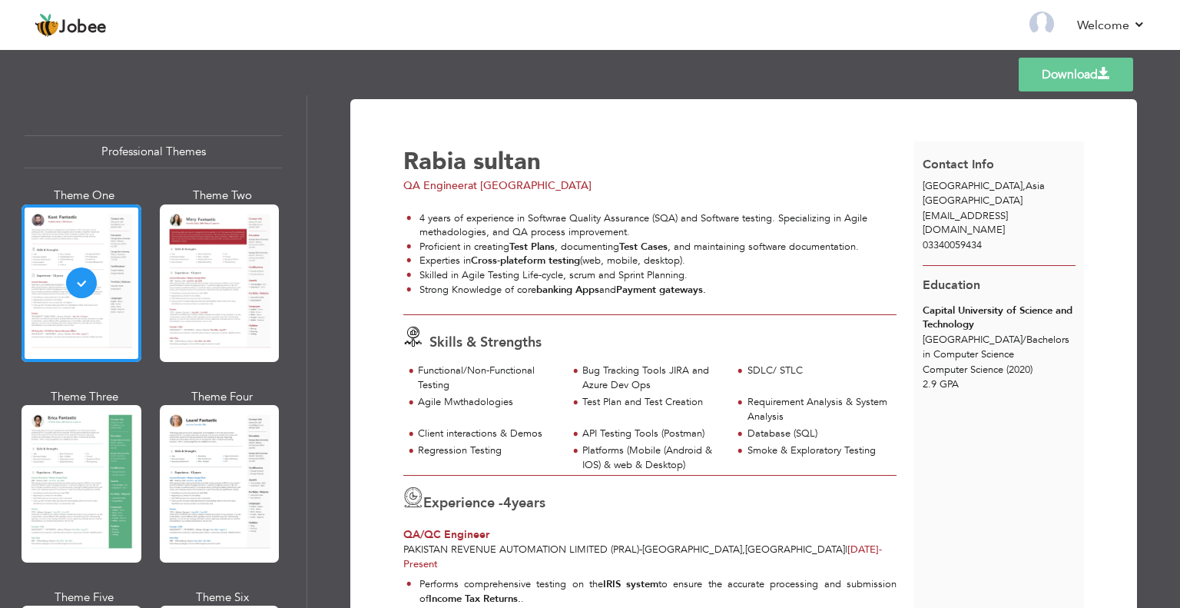 The image size is (1180, 608). Describe the element at coordinates (1020, 370) in the screenshot. I see `span: (2020)` at that location.